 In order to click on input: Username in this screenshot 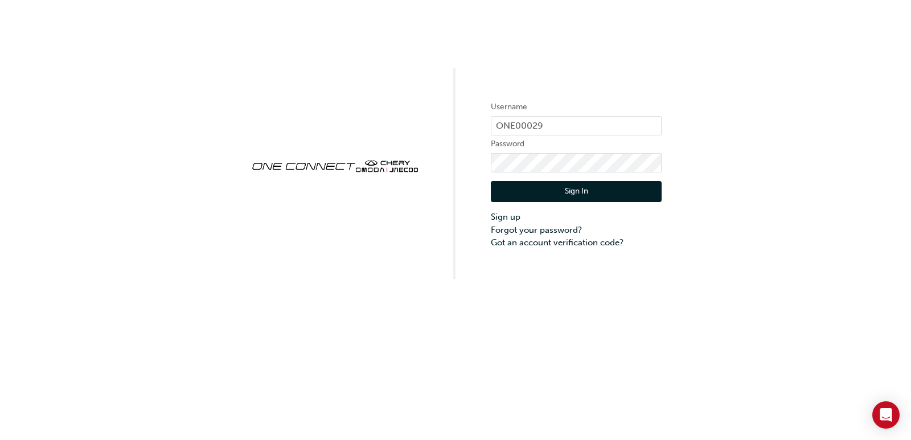, I will do `click(576, 126)`.